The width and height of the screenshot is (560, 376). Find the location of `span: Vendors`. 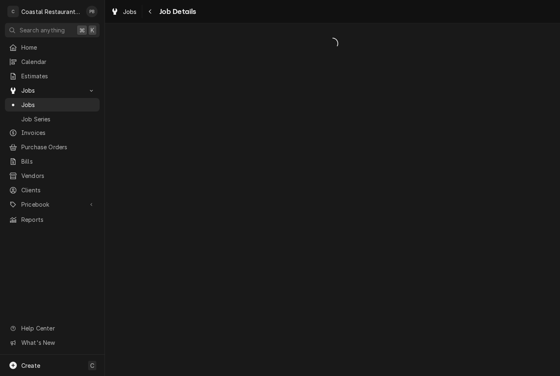

span: Vendors is located at coordinates (58, 176).